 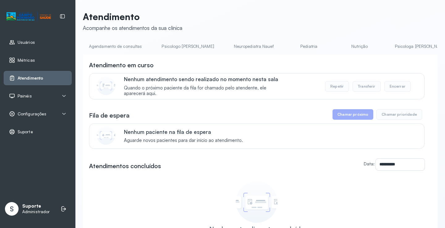 What do you see at coordinates (132, 28) in the screenshot?
I see `div: Acompanhe os atendimentos da sua clínica` at bounding box center [132, 28].